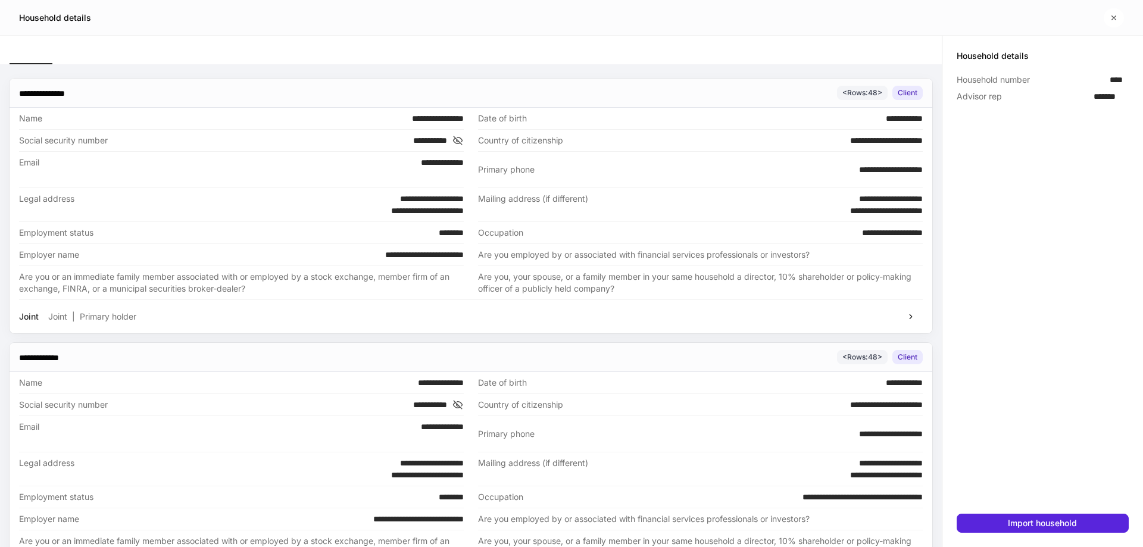 Image resolution: width=1143 pixels, height=547 pixels. I want to click on div: Are you or an immediate family member associated with or employed by a stock exchange, member fir..., so click(237, 283).